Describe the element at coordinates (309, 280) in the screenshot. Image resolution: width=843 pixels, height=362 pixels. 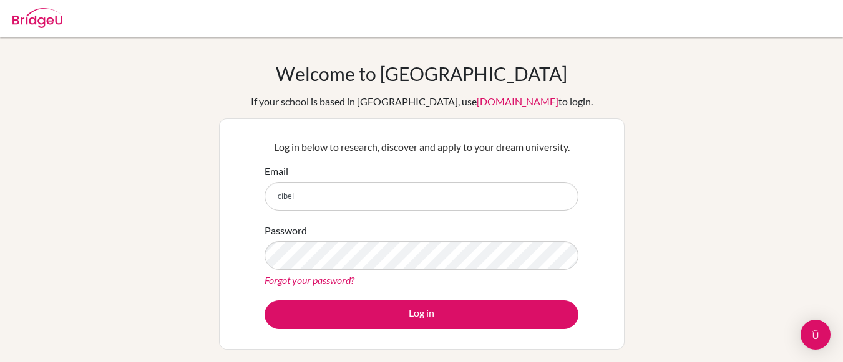
I see `a: Forgot your password?` at that location.